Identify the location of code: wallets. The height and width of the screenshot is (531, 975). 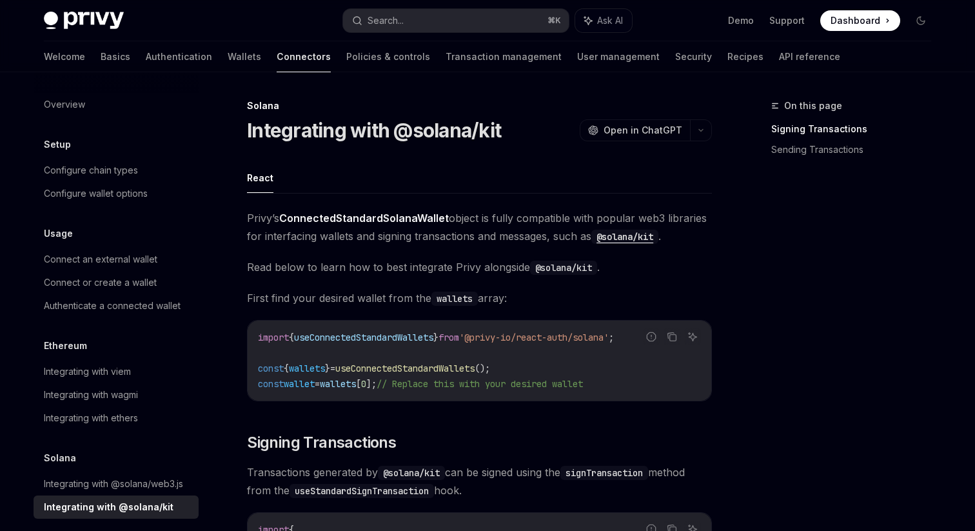
(455, 299).